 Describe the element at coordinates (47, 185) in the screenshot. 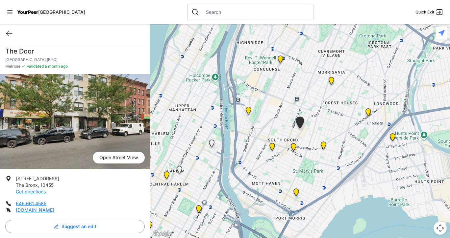

I see `span: 10455` at that location.